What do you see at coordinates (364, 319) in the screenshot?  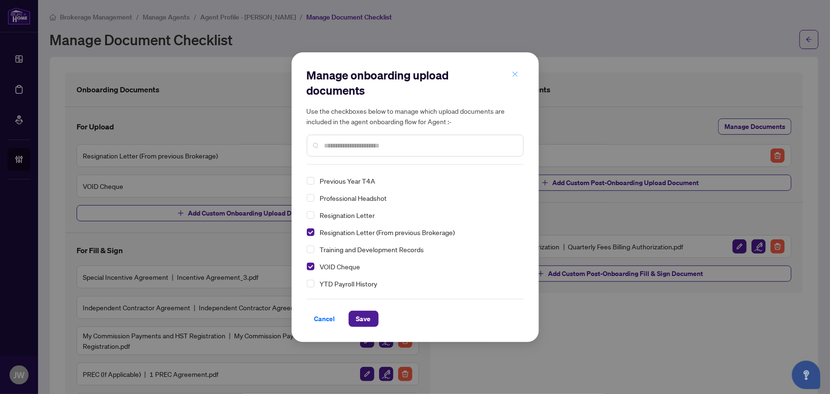 I see `span: Save` at bounding box center [364, 319].